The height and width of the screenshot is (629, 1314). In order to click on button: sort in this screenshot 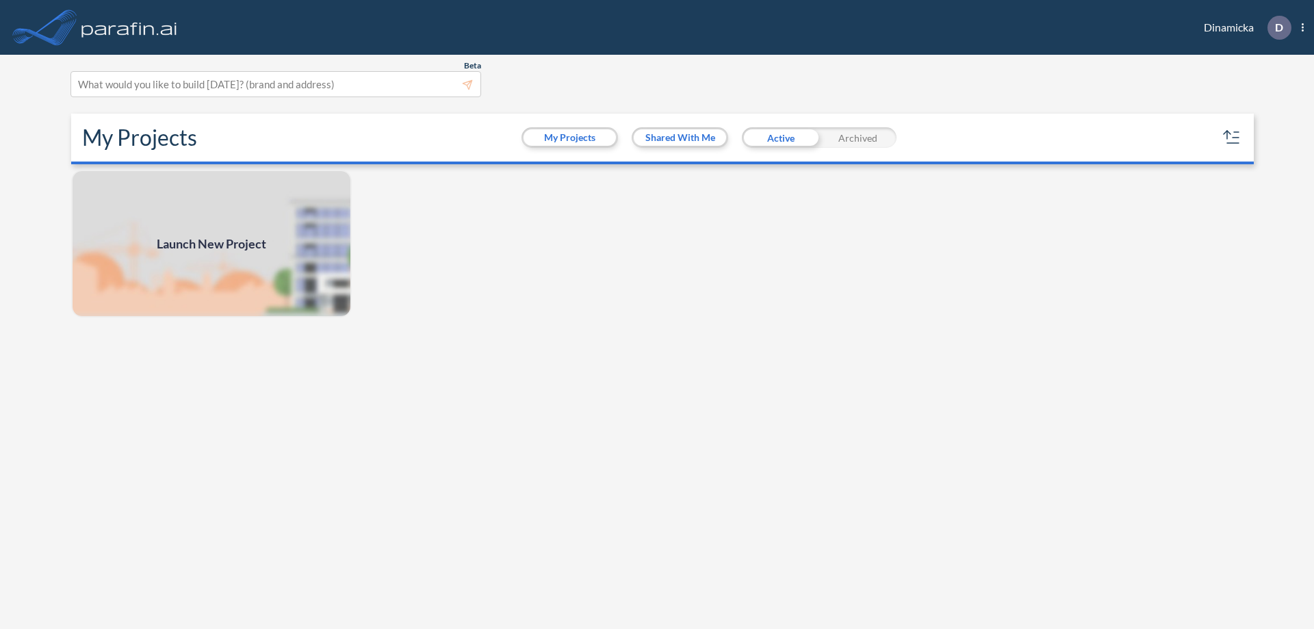, I will do `click(1232, 138)`.